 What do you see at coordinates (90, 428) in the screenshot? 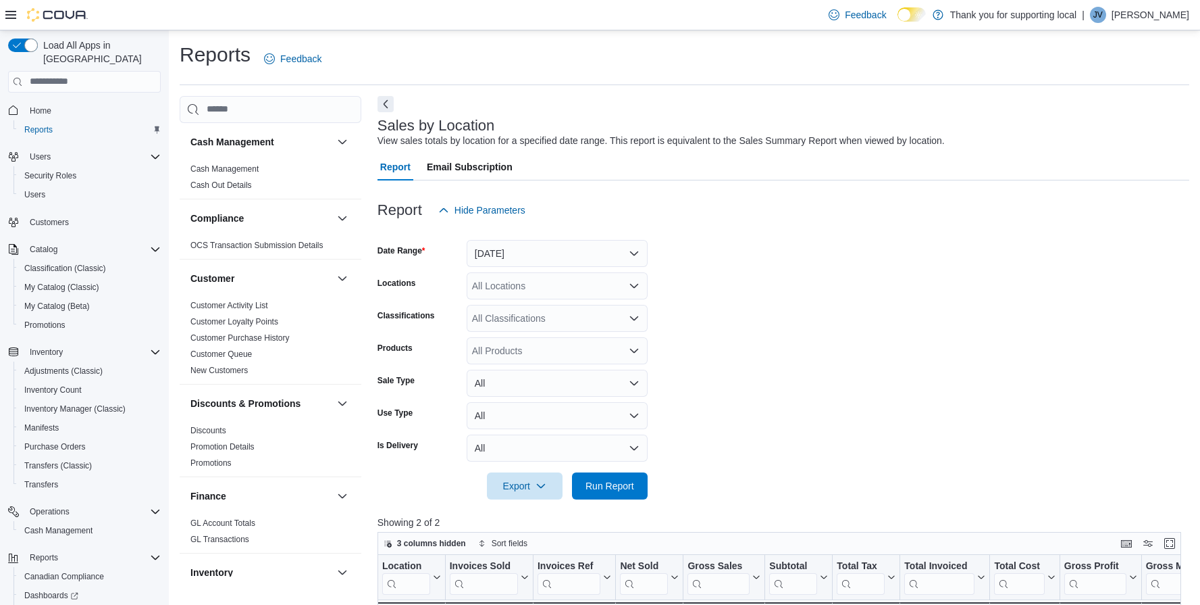
I see `span: Manifests` at bounding box center [90, 428].